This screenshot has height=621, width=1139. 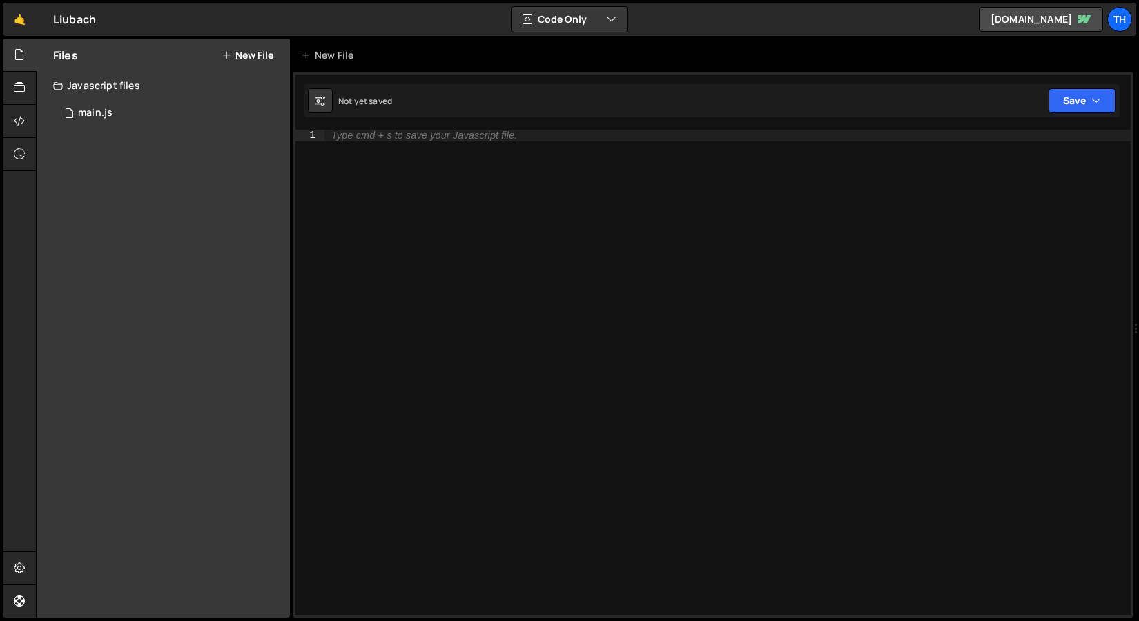 I want to click on div: main.js, so click(x=95, y=113).